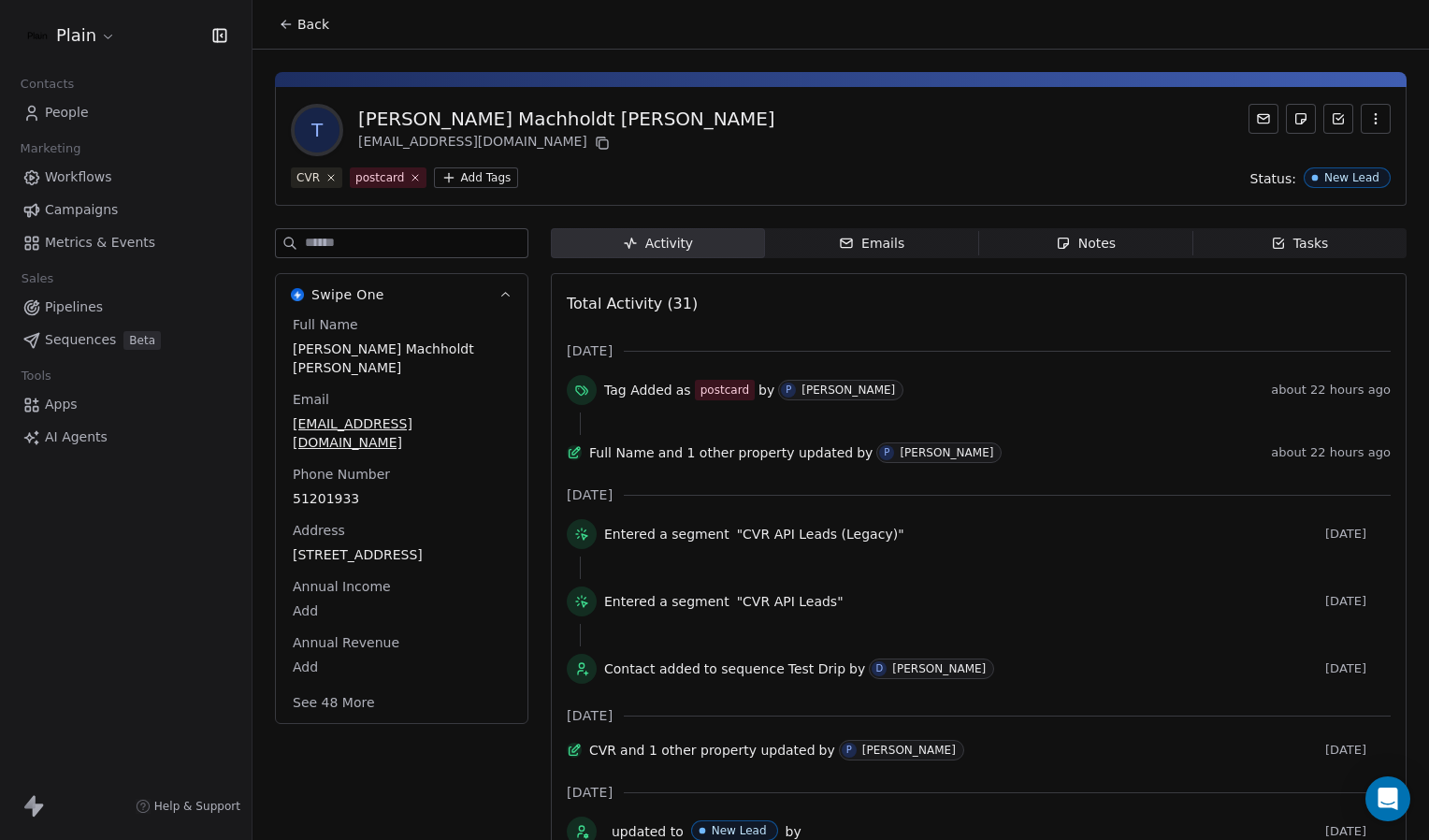  I want to click on span: Tag Added, so click(638, 391).